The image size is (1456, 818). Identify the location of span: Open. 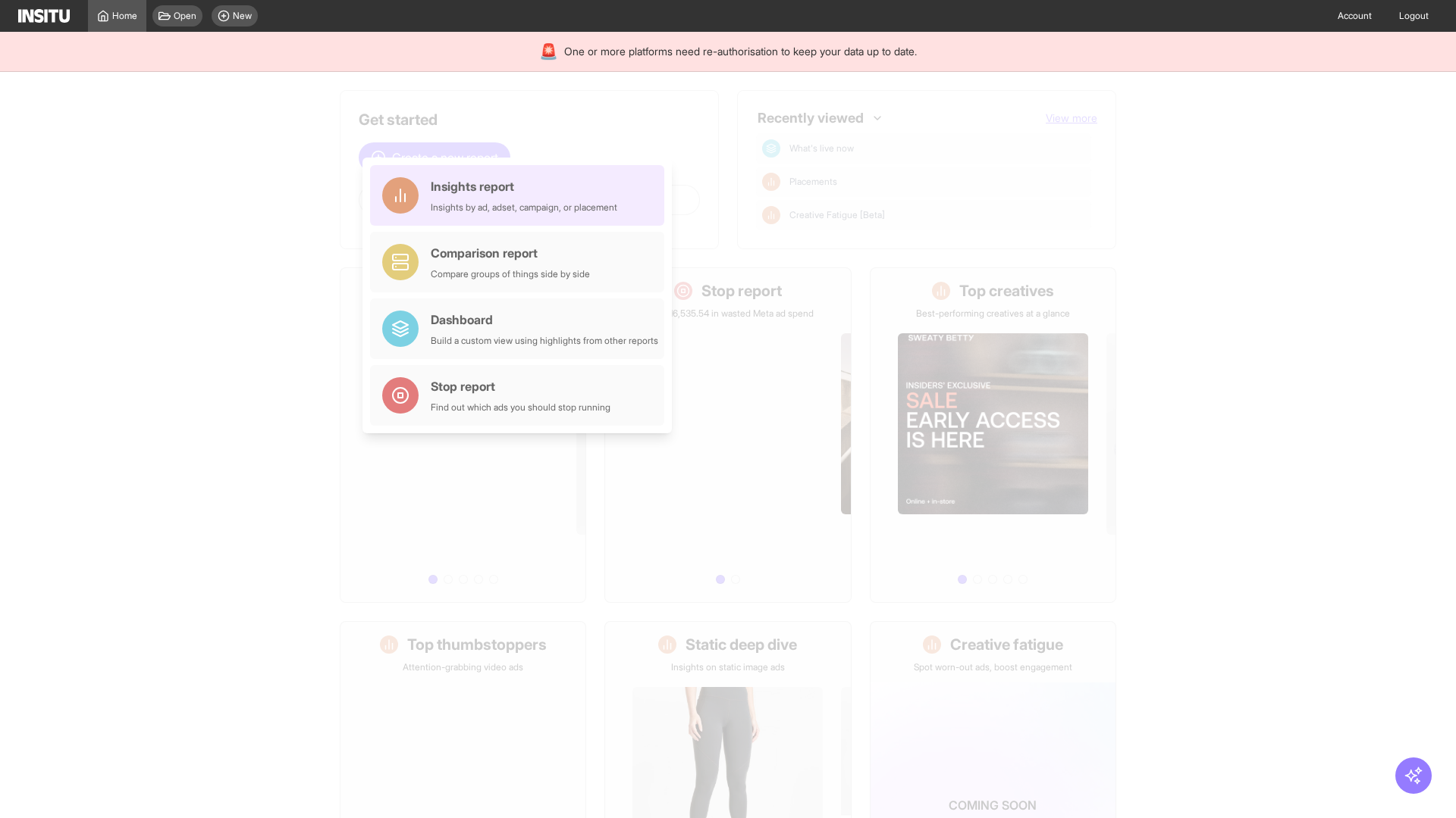
(185, 16).